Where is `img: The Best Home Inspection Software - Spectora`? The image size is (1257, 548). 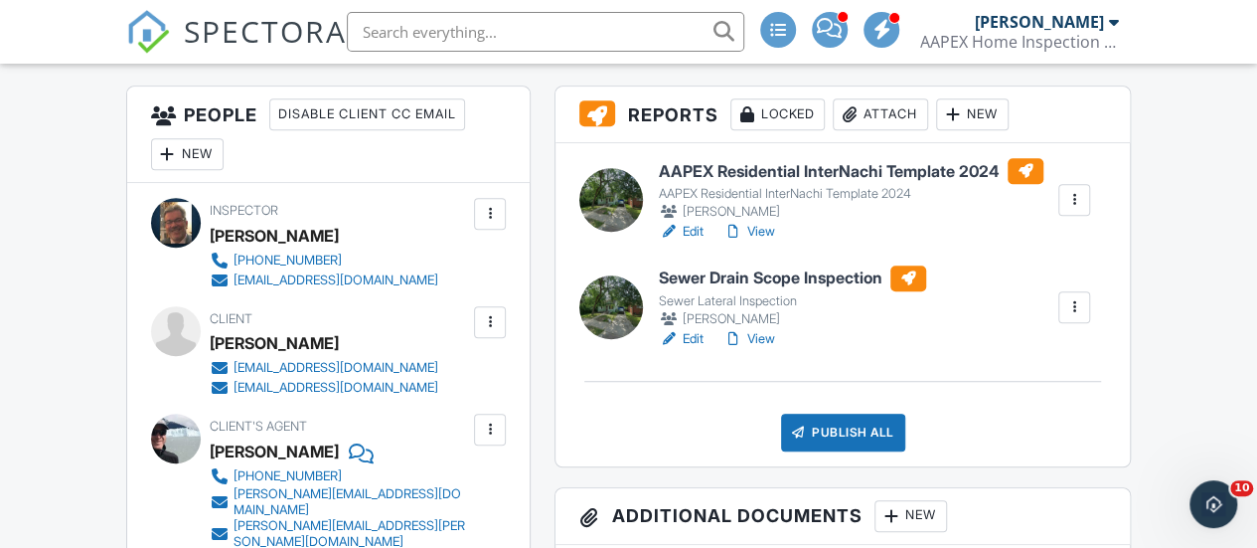 img: The Best Home Inspection Software - Spectora is located at coordinates (148, 32).